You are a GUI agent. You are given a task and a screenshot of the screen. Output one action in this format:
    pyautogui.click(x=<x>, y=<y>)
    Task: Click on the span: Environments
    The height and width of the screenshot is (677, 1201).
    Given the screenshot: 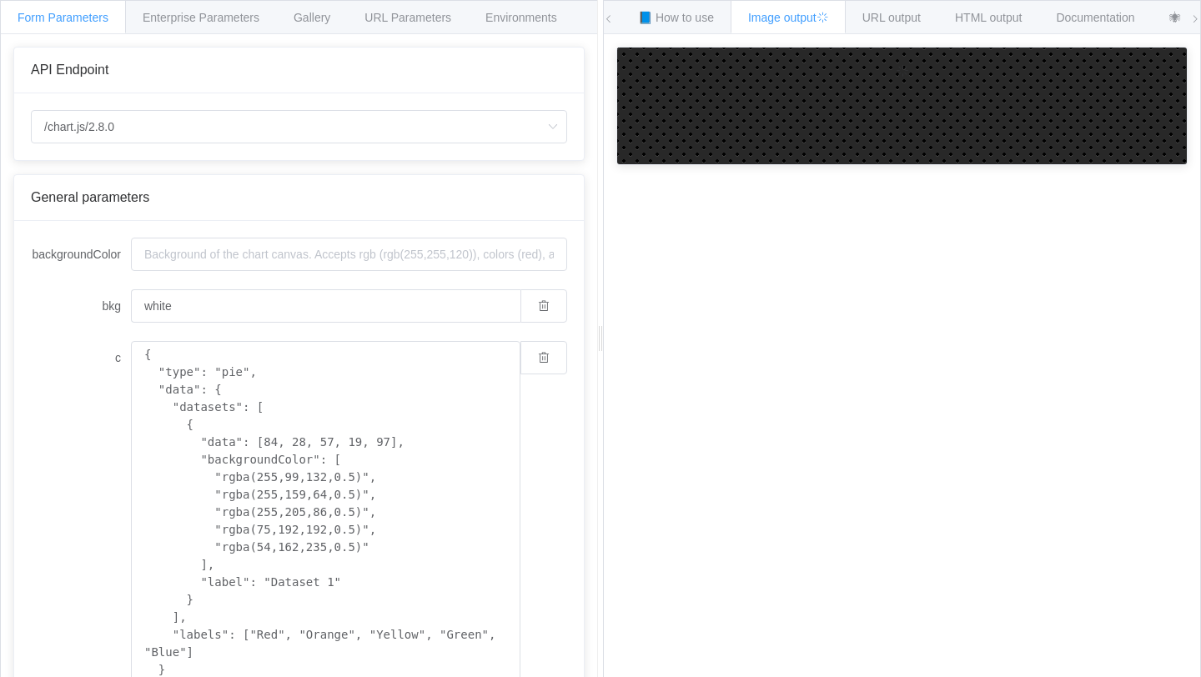 What is the action you would take?
    pyautogui.click(x=521, y=18)
    